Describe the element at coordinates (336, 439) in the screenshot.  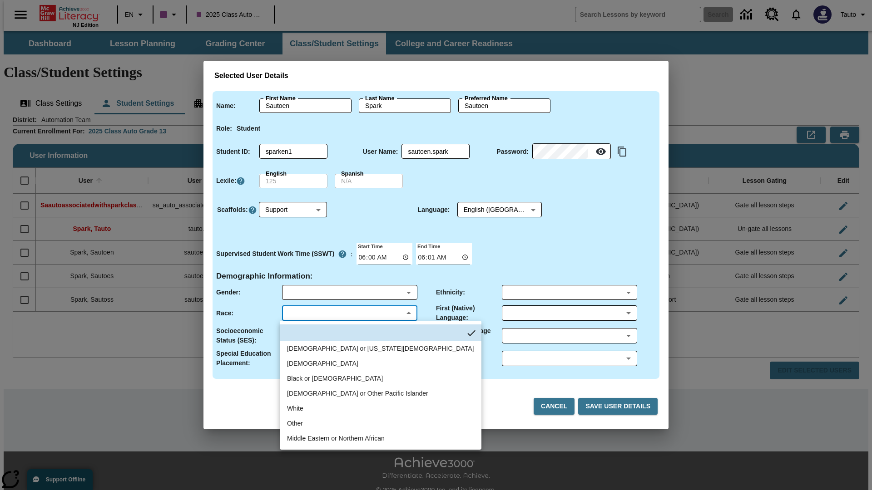
I see `div: Middle Eastern or Northern African` at that location.